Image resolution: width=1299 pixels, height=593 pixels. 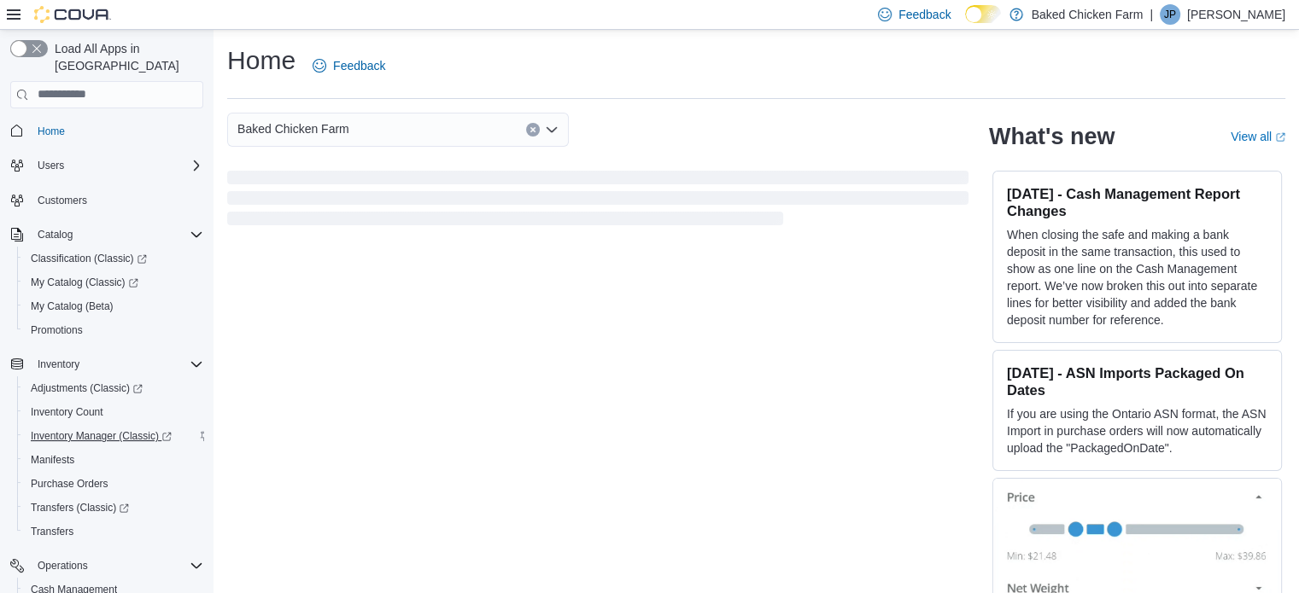 What do you see at coordinates (1170, 15) in the screenshot?
I see `div: Julio Perez` at bounding box center [1170, 15].